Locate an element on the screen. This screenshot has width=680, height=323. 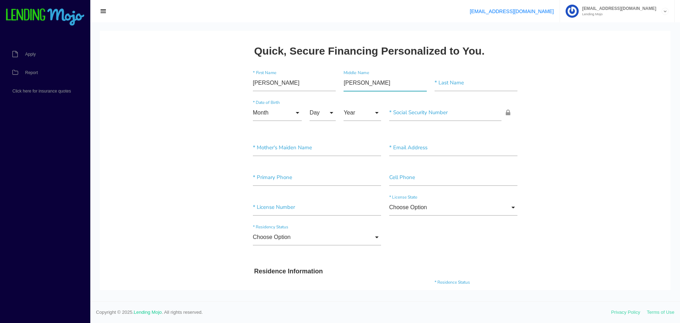
img: Profile image is located at coordinates (572, 11).